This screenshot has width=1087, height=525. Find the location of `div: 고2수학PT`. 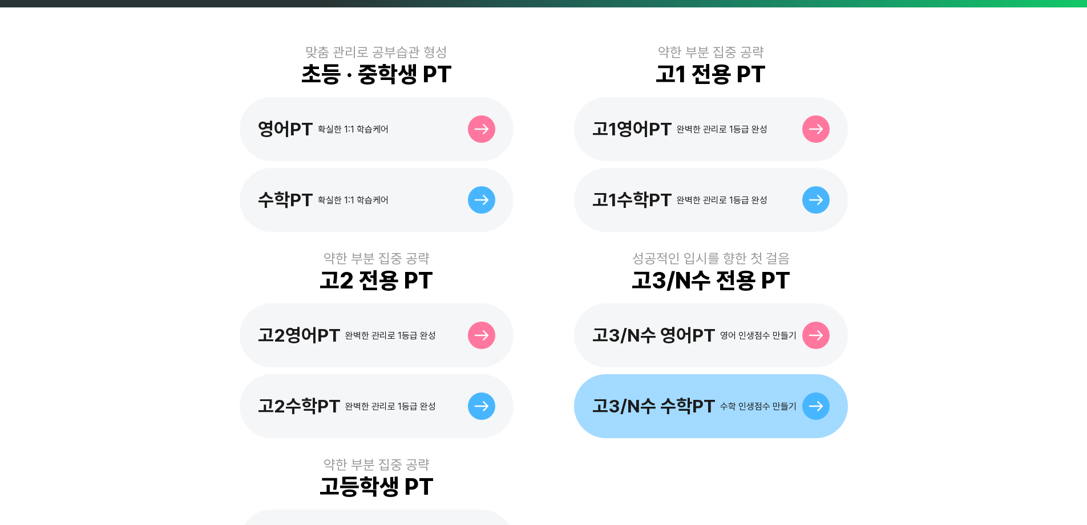

div: 고2수학PT is located at coordinates (299, 406).